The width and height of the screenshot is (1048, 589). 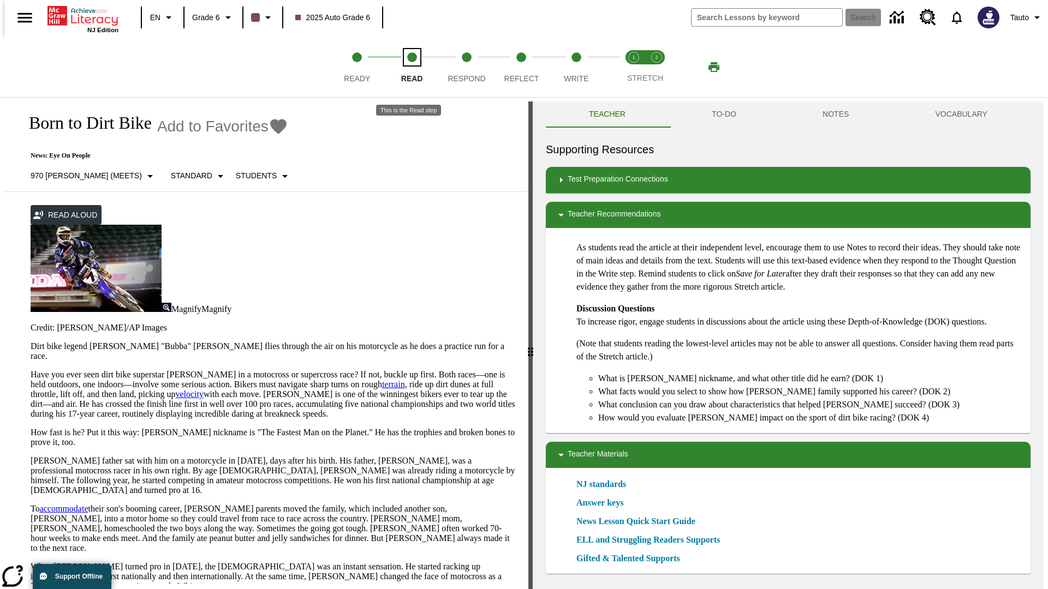 What do you see at coordinates (1026, 17) in the screenshot?
I see `button: Profile/Settings` at bounding box center [1026, 17].